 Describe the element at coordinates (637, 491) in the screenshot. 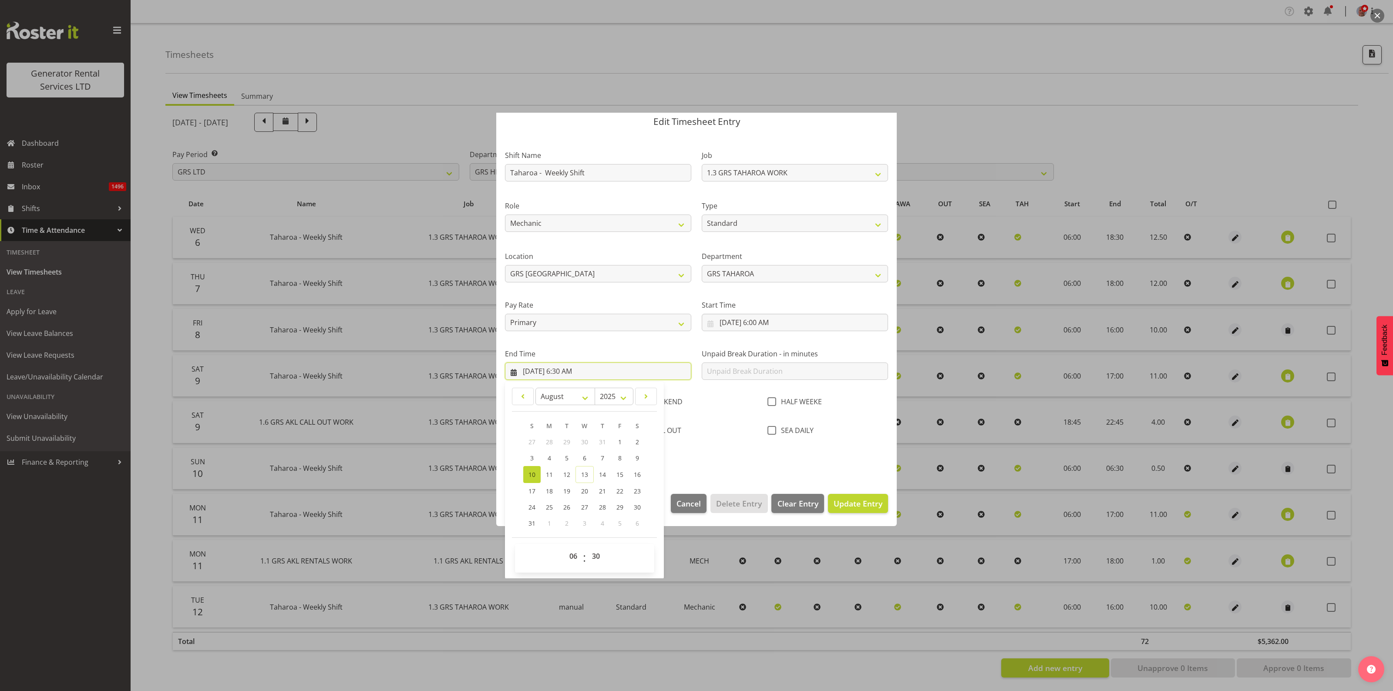

I see `a: 23` at that location.